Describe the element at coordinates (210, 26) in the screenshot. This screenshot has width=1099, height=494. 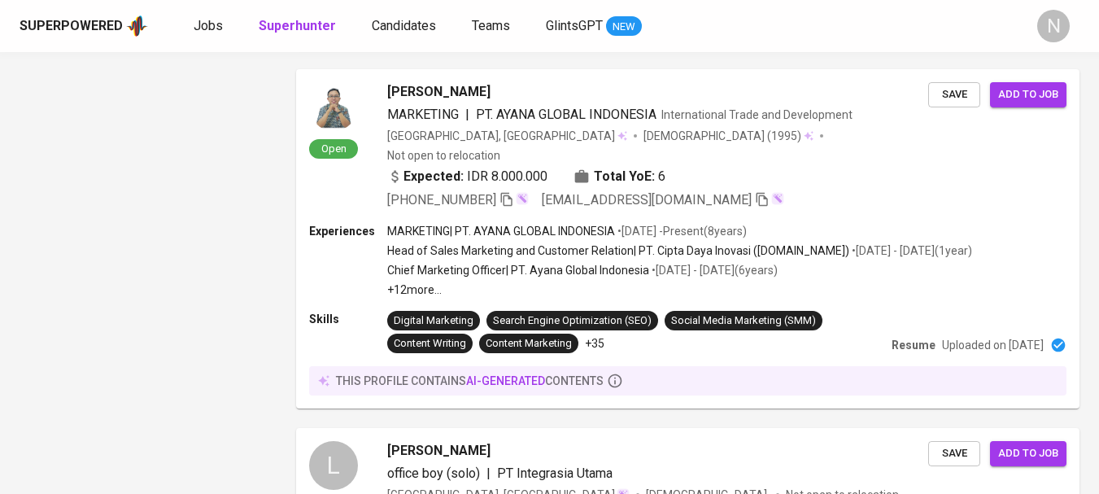
I see `a: Jobs` at that location.